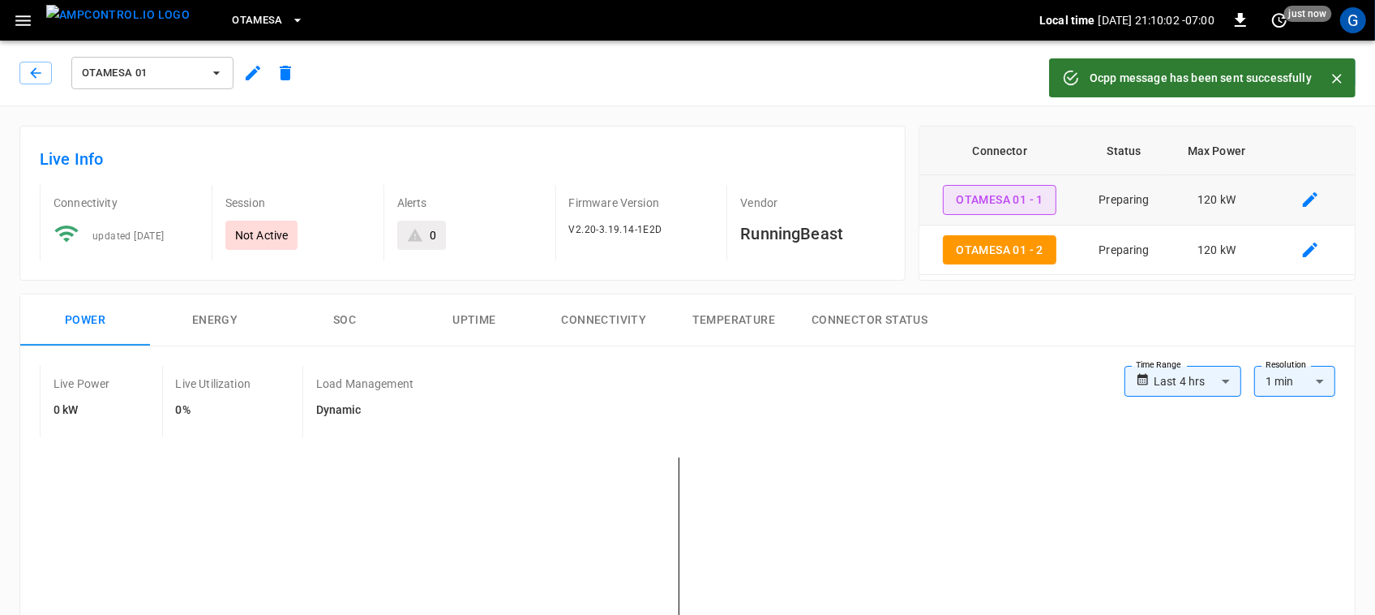 The image size is (1375, 615). I want to click on p: Local time, so click(1067, 20).